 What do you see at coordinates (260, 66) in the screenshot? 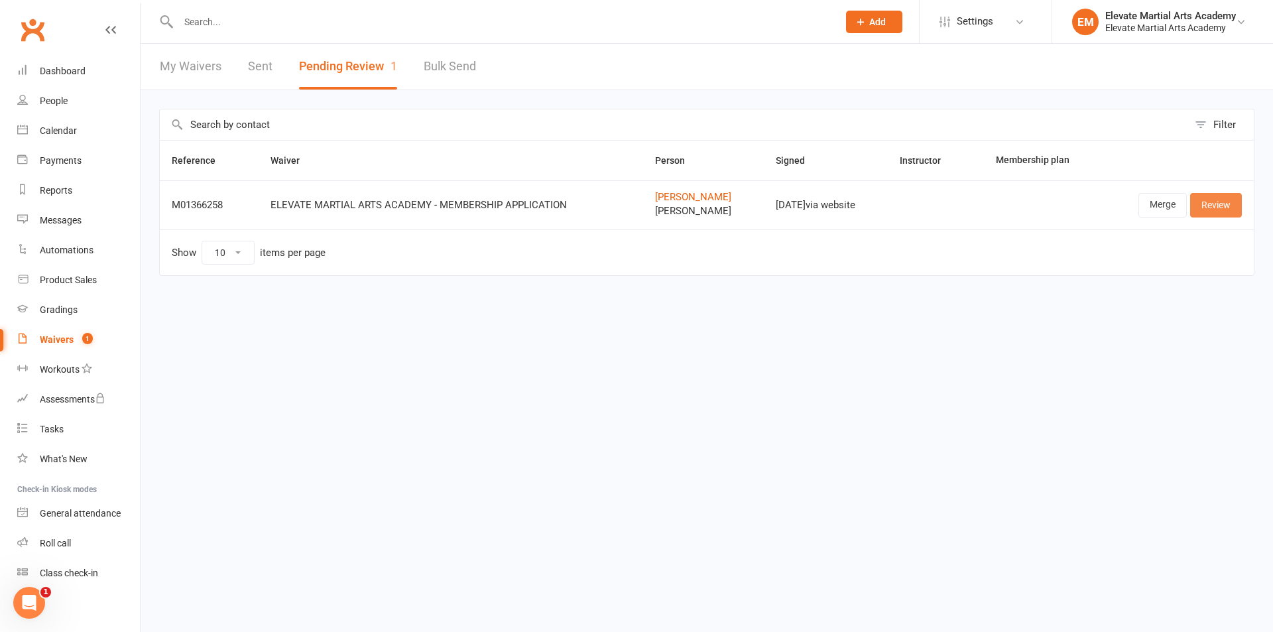
I see `a: Sent` at bounding box center [260, 66].